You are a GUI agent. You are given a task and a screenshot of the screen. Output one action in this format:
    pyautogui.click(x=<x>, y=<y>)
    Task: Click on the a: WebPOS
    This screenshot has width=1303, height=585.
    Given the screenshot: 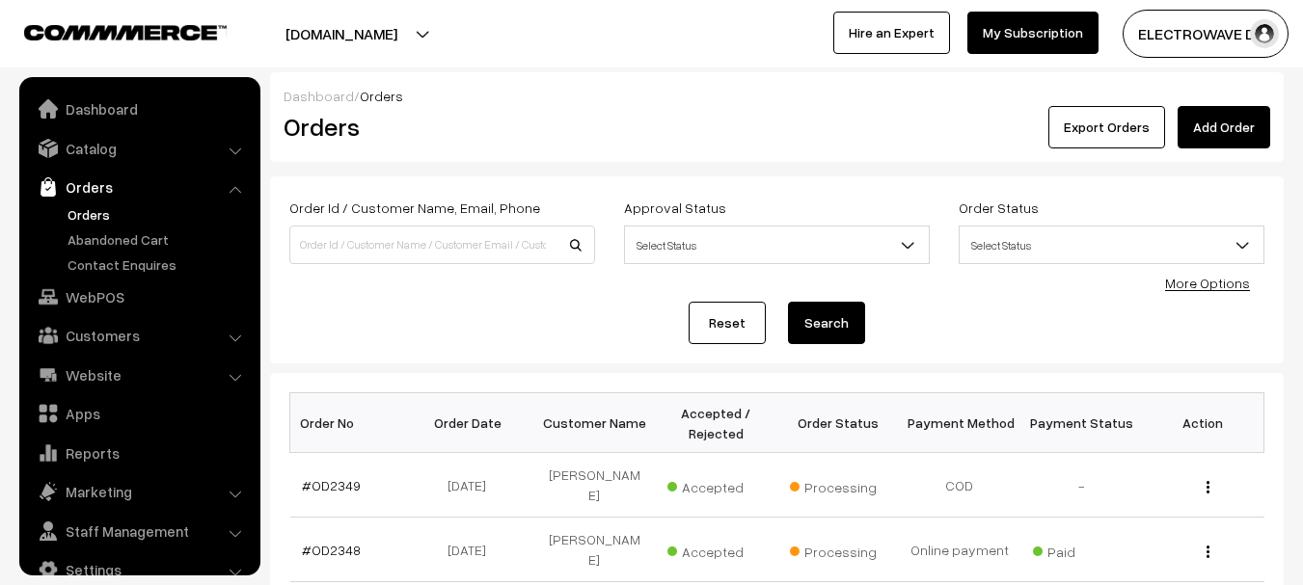 What is the action you would take?
    pyautogui.click(x=139, y=297)
    